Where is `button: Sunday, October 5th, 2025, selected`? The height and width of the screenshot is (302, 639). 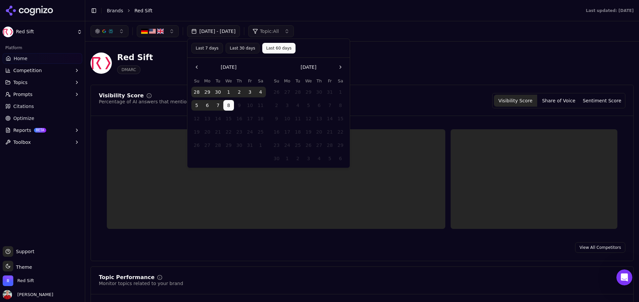 button: Sunday, October 5th, 2025, selected is located at coordinates (197, 105).